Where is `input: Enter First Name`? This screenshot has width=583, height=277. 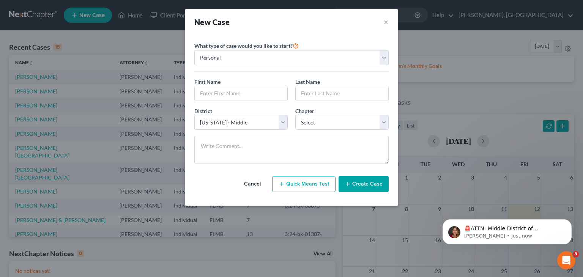
input: Enter First Name is located at coordinates (241, 93).